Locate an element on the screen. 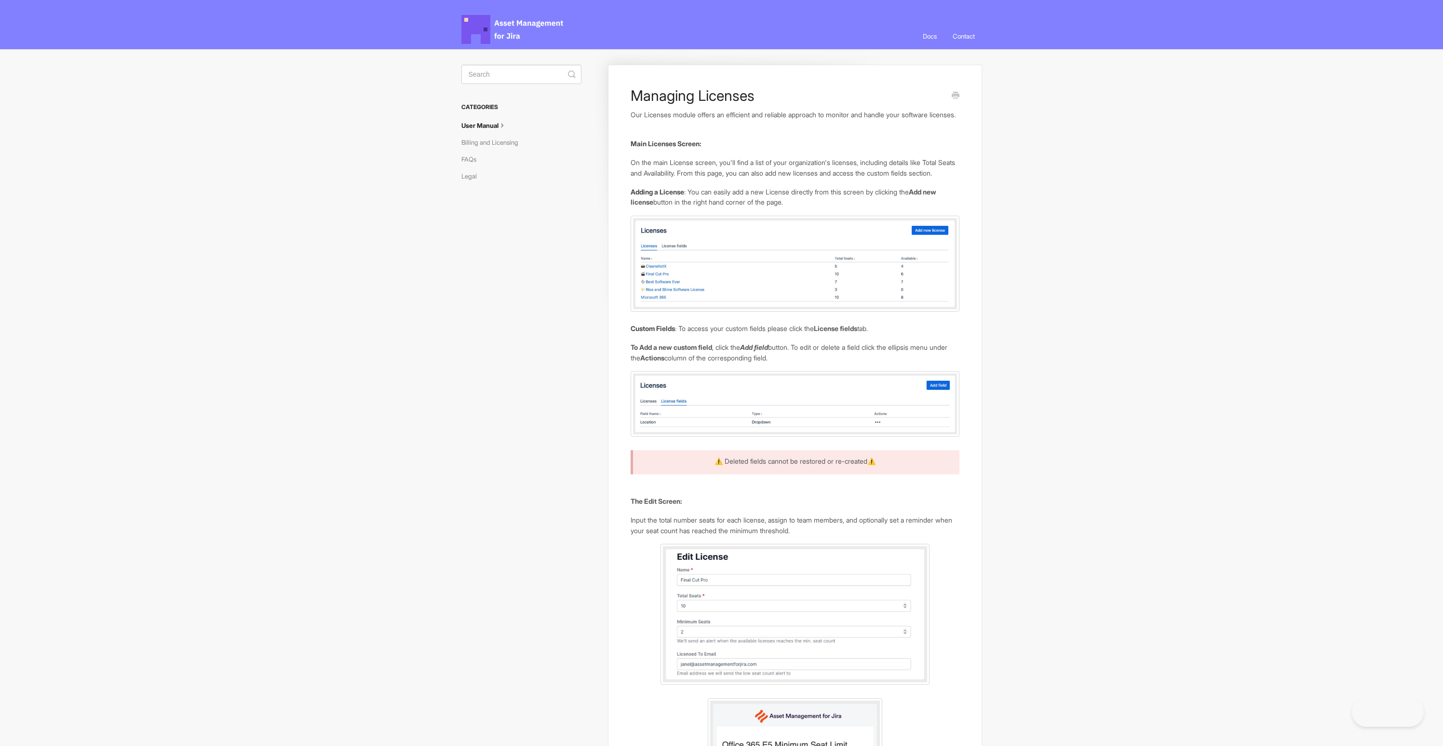 The width and height of the screenshot is (1443, 746). b: License fields is located at coordinates (836, 328).